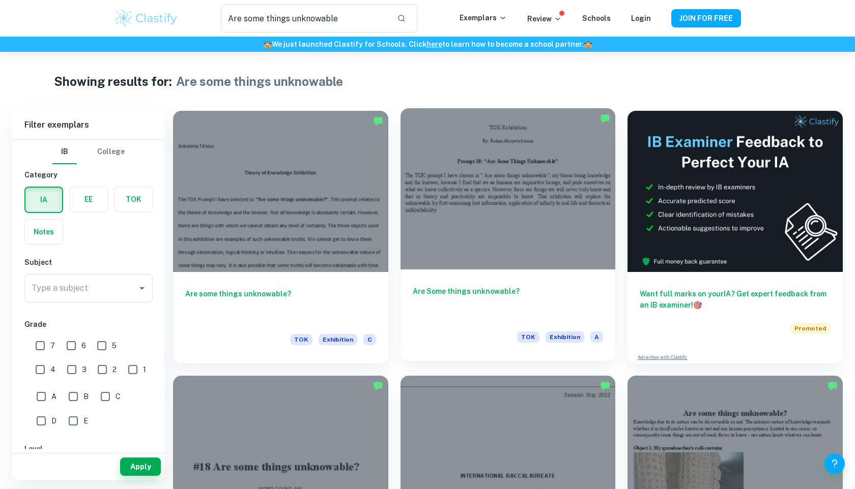  What do you see at coordinates (146, 18) in the screenshot?
I see `img: Clastify logo` at bounding box center [146, 18].